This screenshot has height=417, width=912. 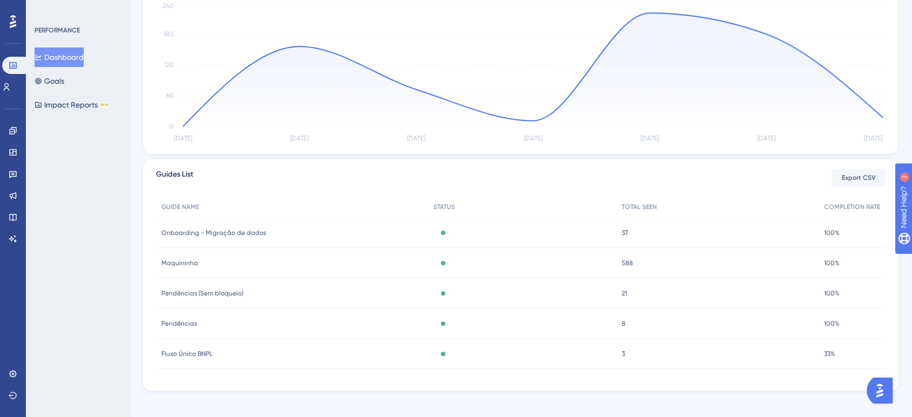 I want to click on tspan: 180, so click(x=168, y=34).